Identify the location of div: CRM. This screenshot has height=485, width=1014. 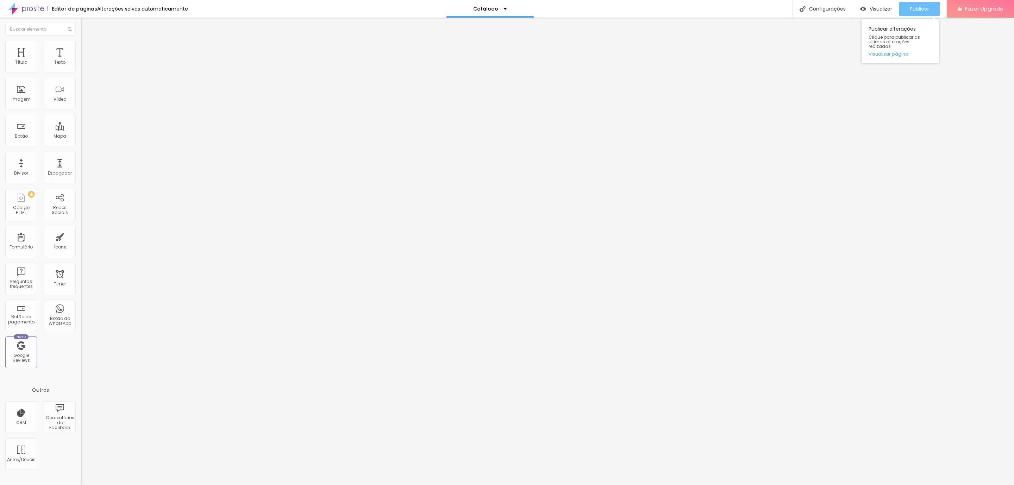
(21, 423).